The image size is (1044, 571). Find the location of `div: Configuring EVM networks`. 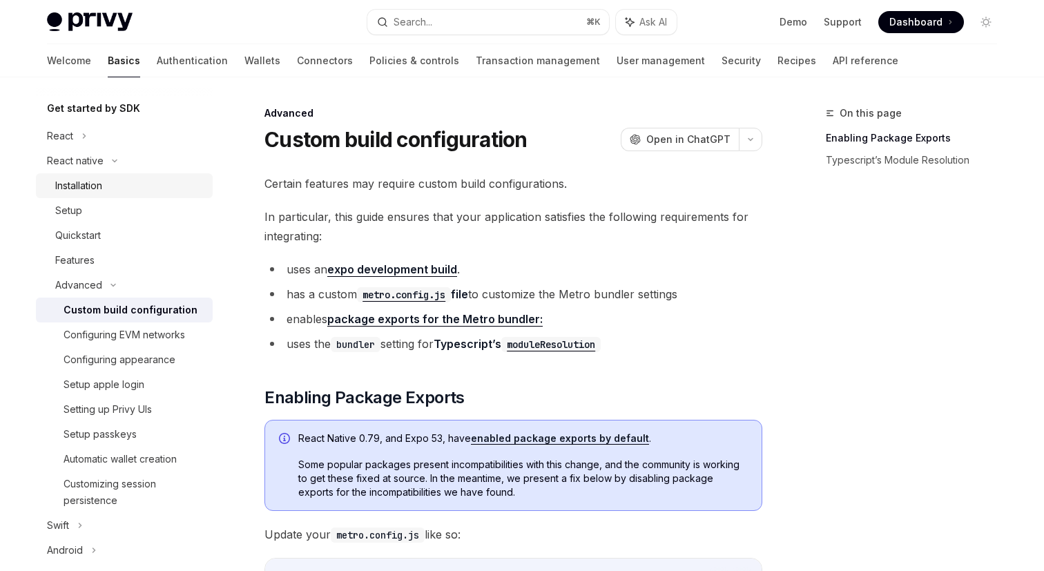

div: Configuring EVM networks is located at coordinates (124, 335).